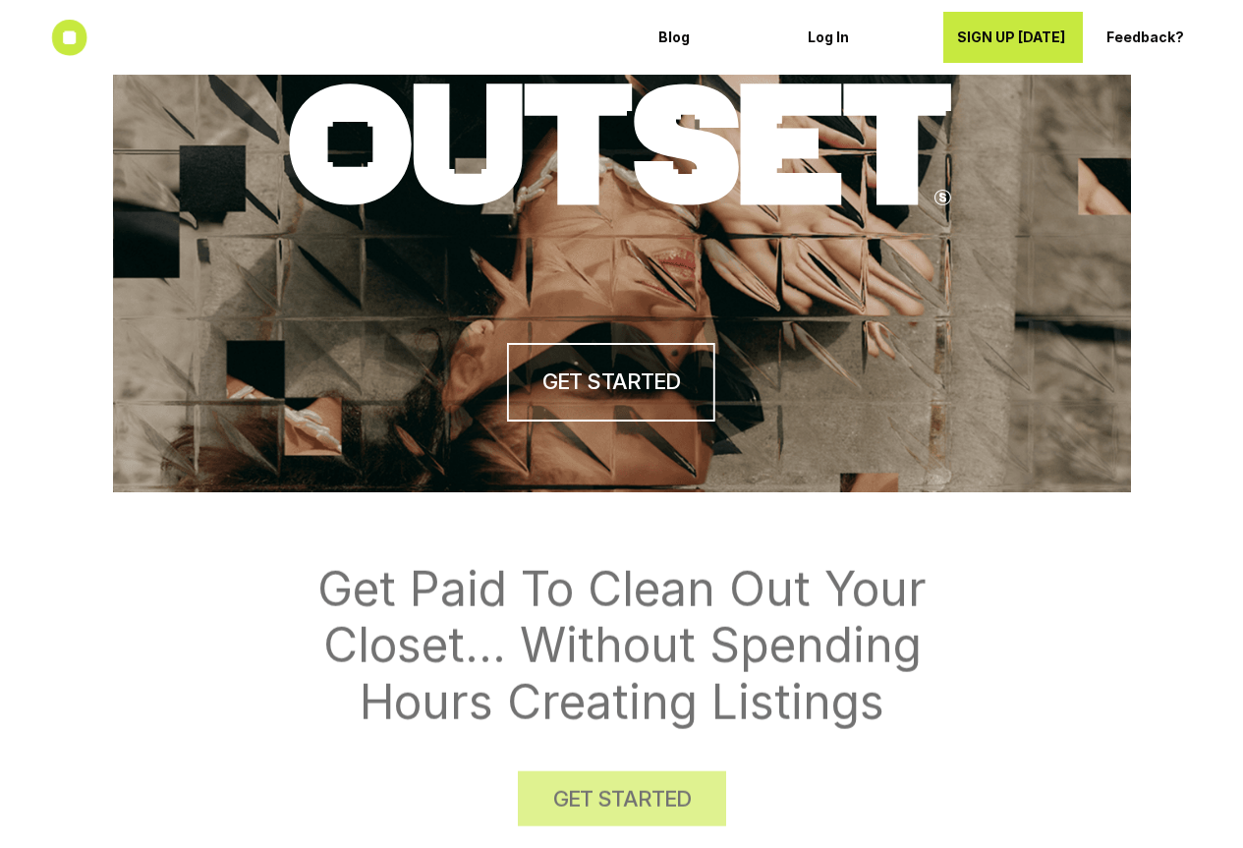 The width and height of the screenshot is (1243, 848). I want to click on h1: Get Paid To Clean Out Your Closet... Without Spending Hours Creating Listings, so click(622, 644).